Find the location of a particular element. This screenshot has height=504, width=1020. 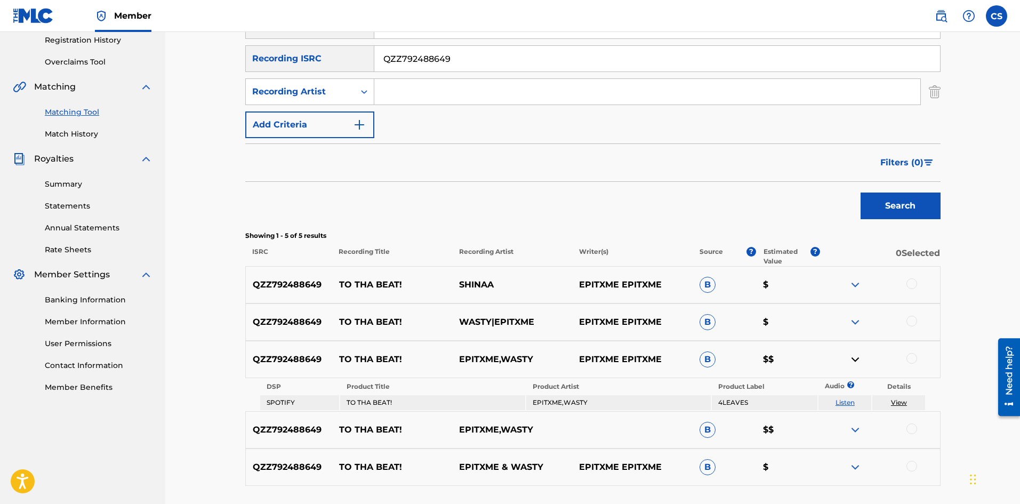

p: WASTY|EPITXME is located at coordinates (512, 322).